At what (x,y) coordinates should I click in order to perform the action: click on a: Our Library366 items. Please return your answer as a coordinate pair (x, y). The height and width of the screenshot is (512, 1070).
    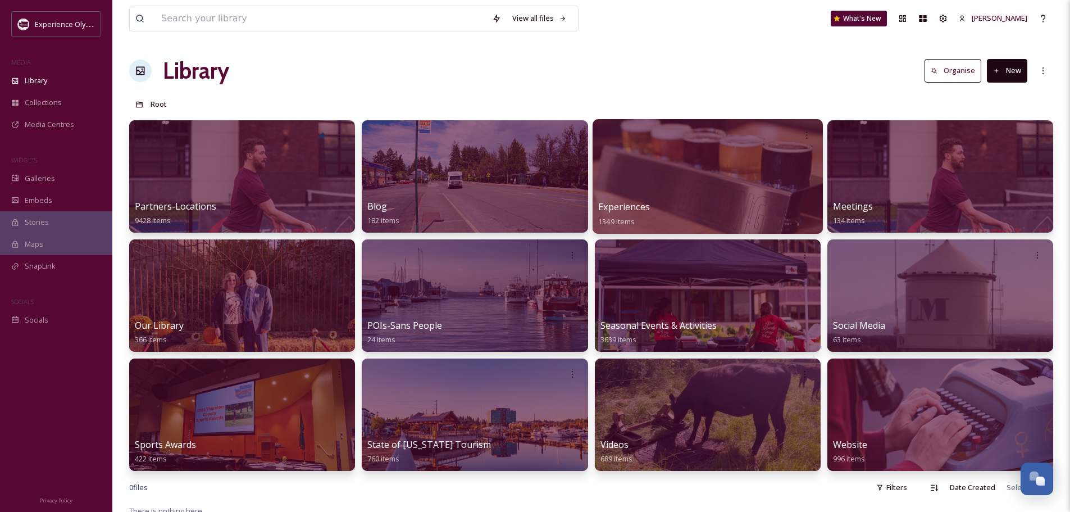
    Looking at the image, I should click on (159, 332).